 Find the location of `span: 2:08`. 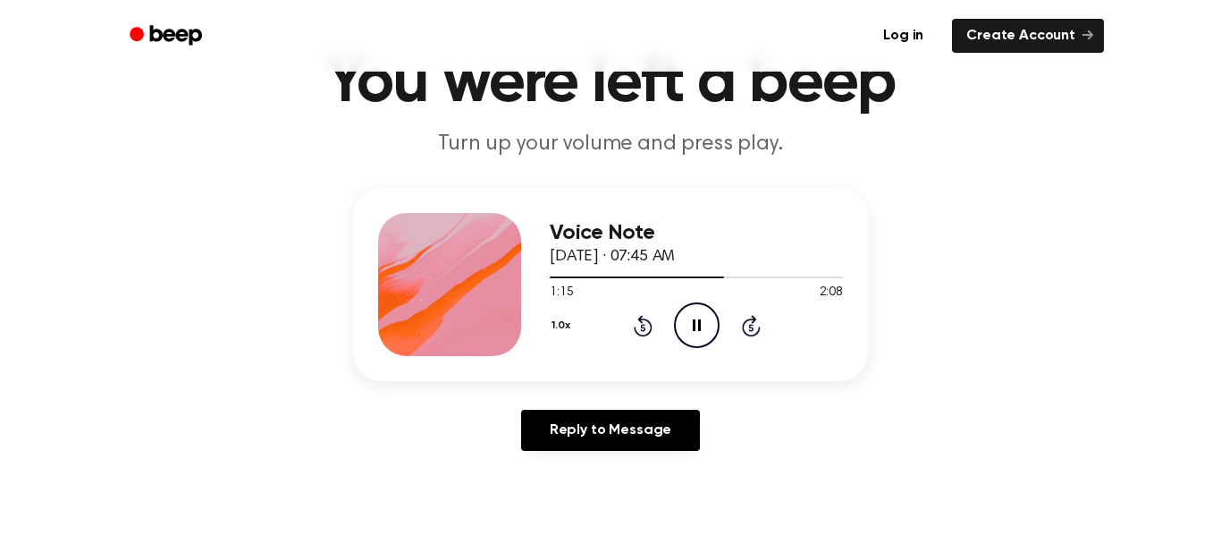

span: 2:08 is located at coordinates (832, 292).